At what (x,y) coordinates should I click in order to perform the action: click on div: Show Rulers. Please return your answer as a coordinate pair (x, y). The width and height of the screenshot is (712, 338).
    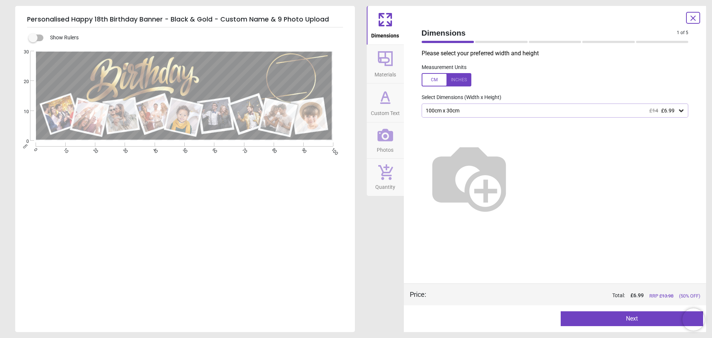
    Looking at the image, I should click on (194, 38).